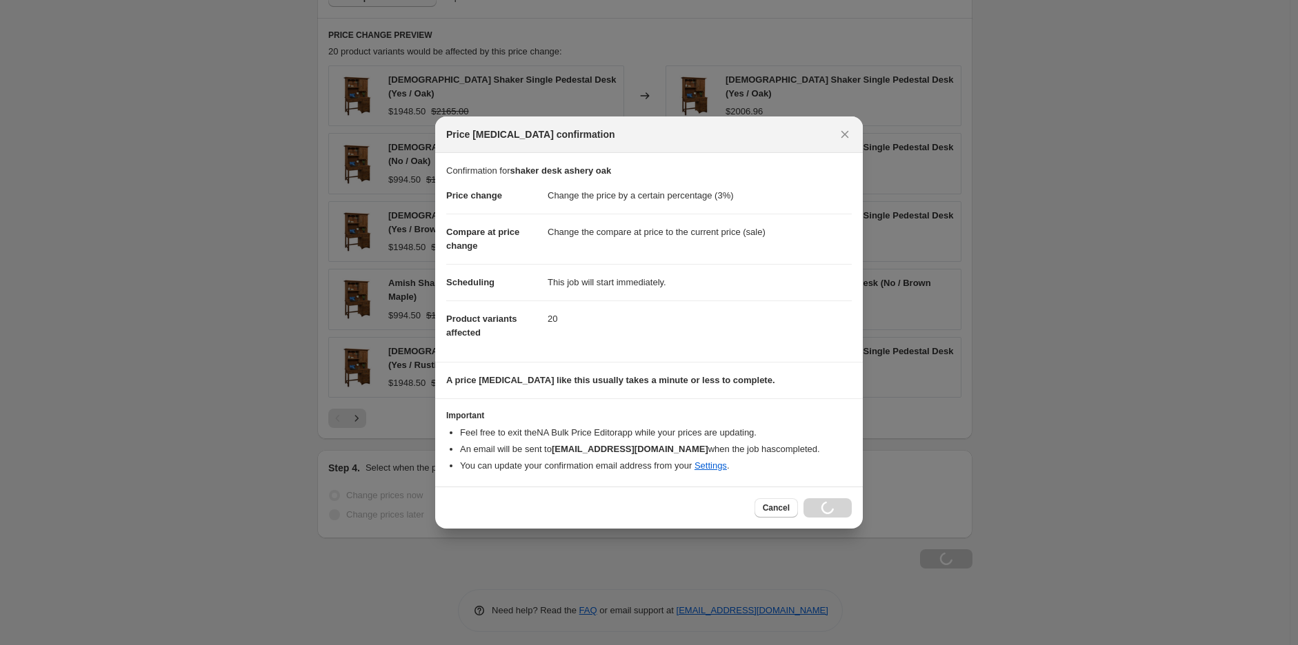 The height and width of the screenshot is (645, 1298). What do you see at coordinates (656, 433) in the screenshot?
I see `li: Feel free to exit the NA Bulk Price Editor app while your prices are updating.` at bounding box center [656, 433].